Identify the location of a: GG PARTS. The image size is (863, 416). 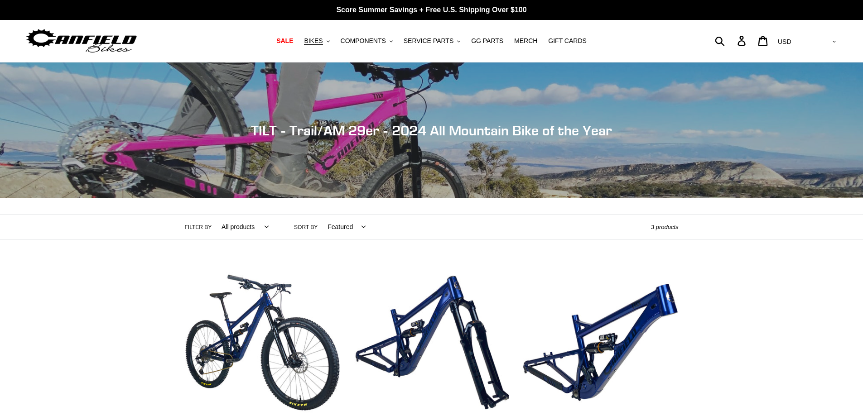
(487, 41).